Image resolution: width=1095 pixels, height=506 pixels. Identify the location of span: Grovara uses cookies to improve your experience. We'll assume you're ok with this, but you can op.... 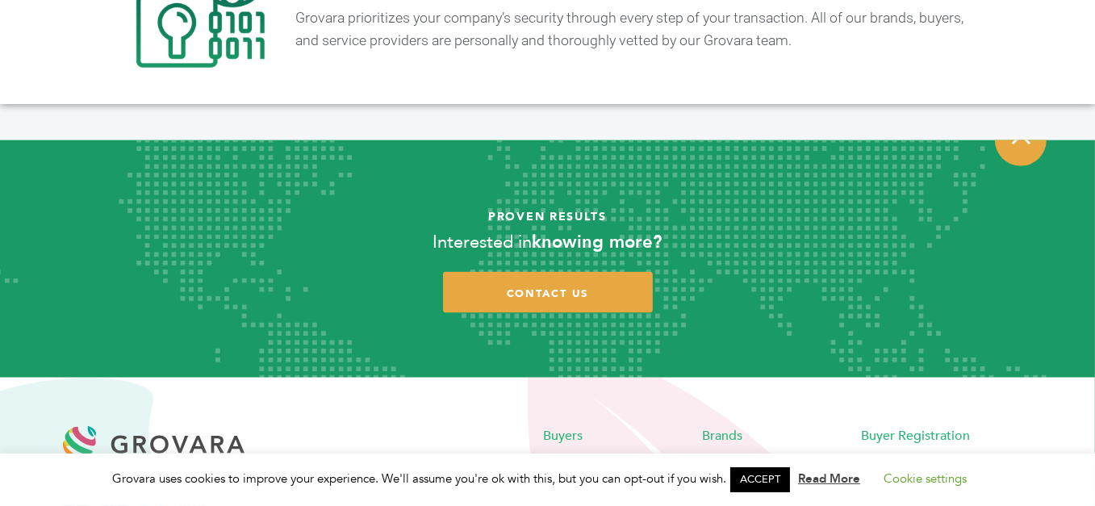
(547, 479).